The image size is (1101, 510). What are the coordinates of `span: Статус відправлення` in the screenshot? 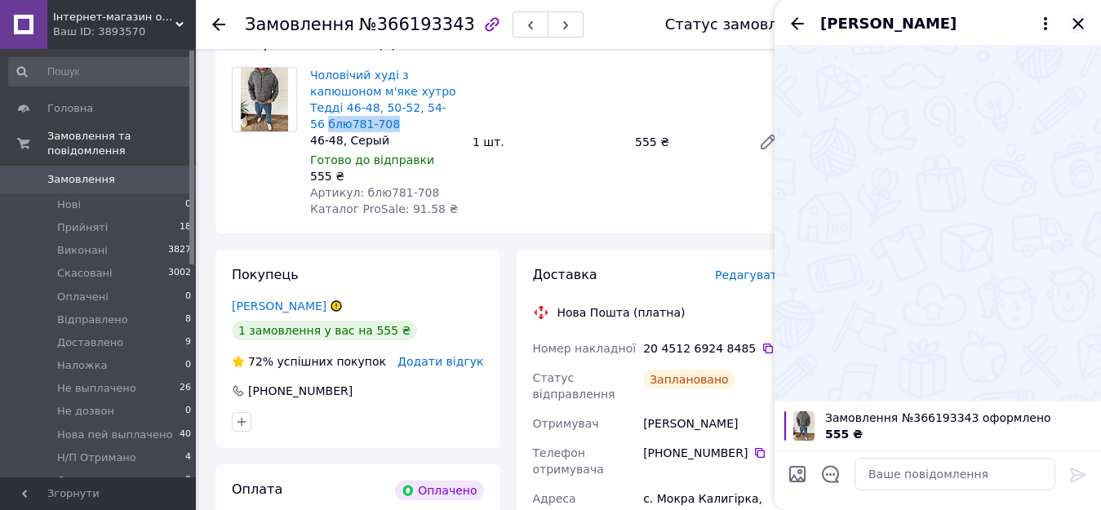 It's located at (574, 386).